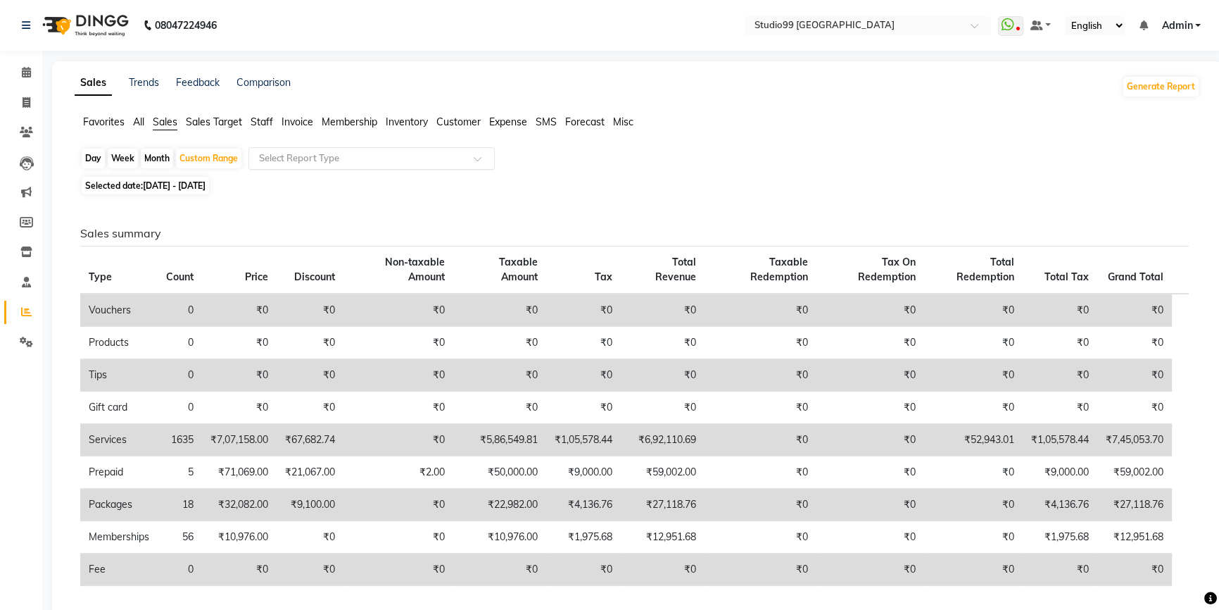 The height and width of the screenshot is (610, 1219). I want to click on b: 08047224946, so click(186, 25).